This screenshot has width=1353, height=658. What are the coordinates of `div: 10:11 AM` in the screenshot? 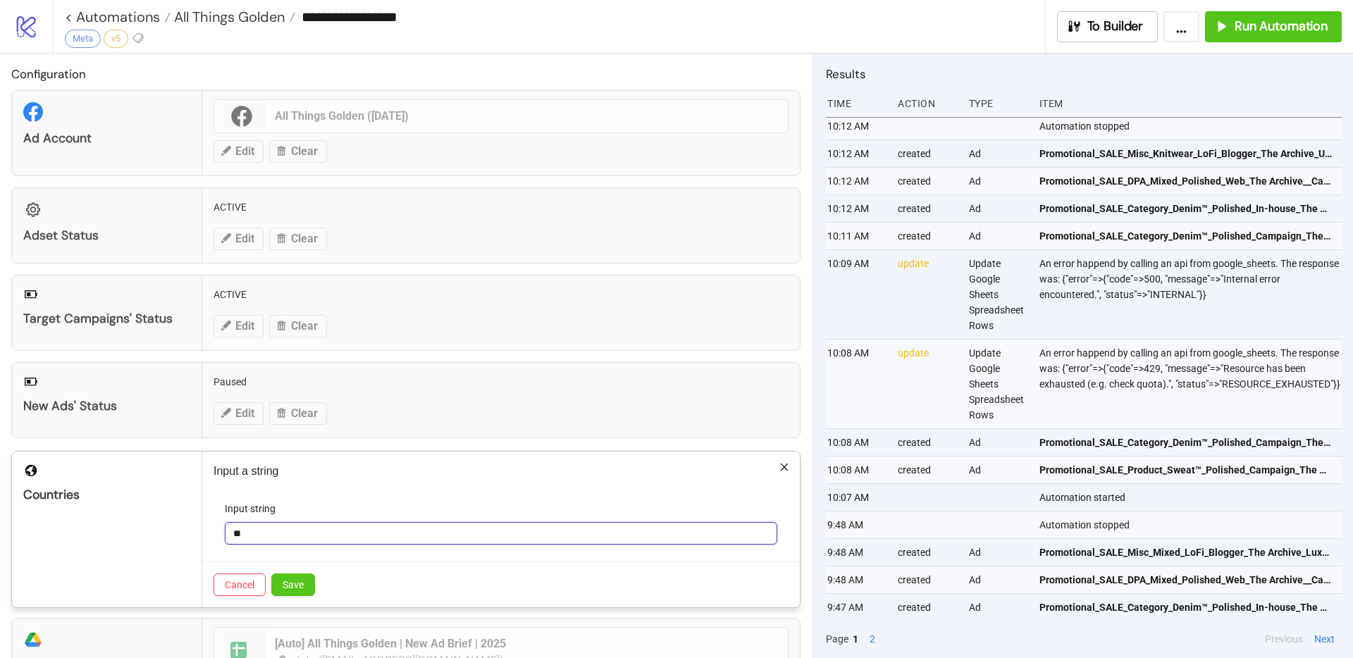 It's located at (856, 236).